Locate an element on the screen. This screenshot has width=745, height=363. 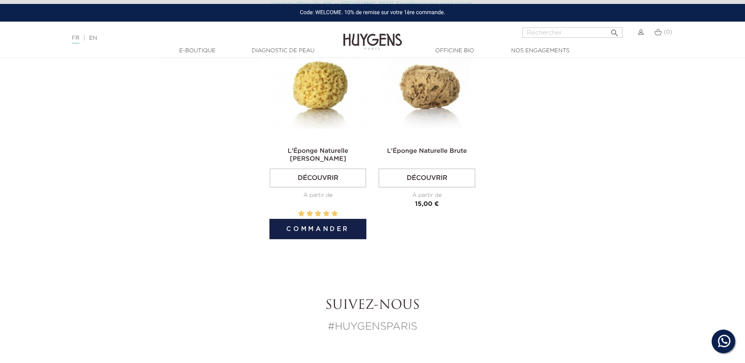
input: Rechercher is located at coordinates (572, 33).